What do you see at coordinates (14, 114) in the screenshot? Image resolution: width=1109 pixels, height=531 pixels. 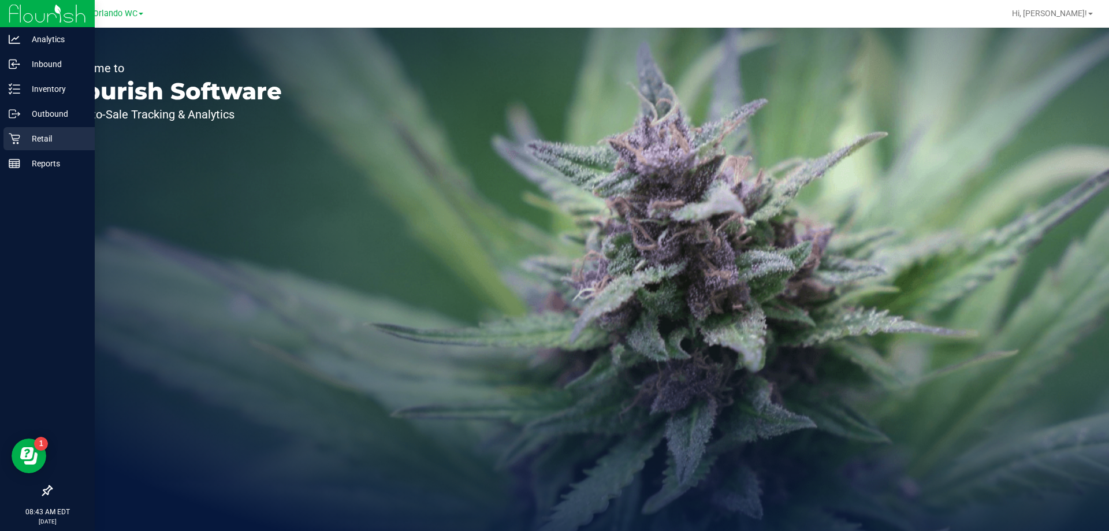 I see `inline-svg: Outbound` at bounding box center [14, 114].